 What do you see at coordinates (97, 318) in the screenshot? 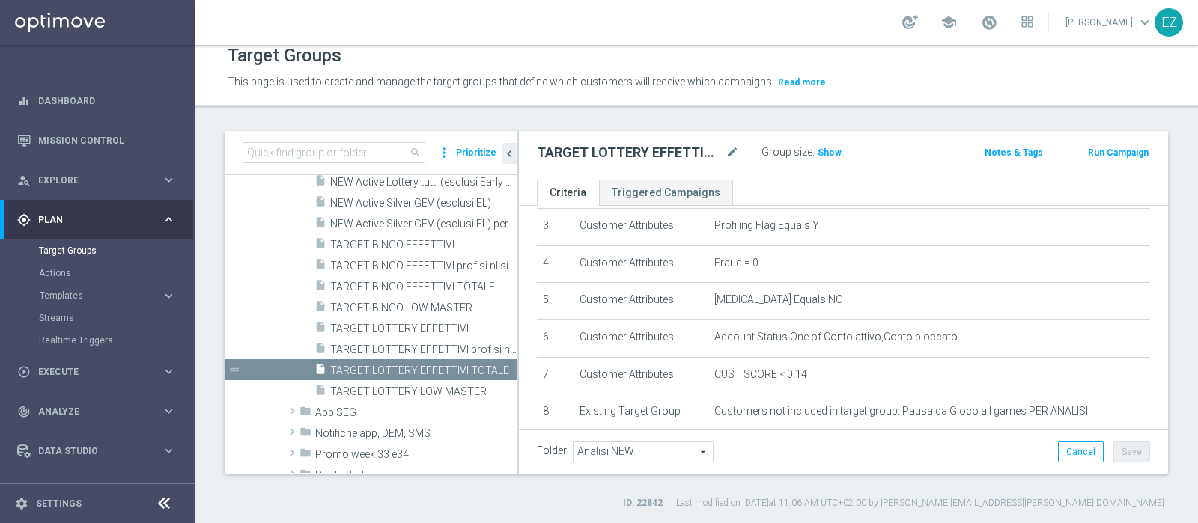
I see `a: Streams` at bounding box center [97, 318].